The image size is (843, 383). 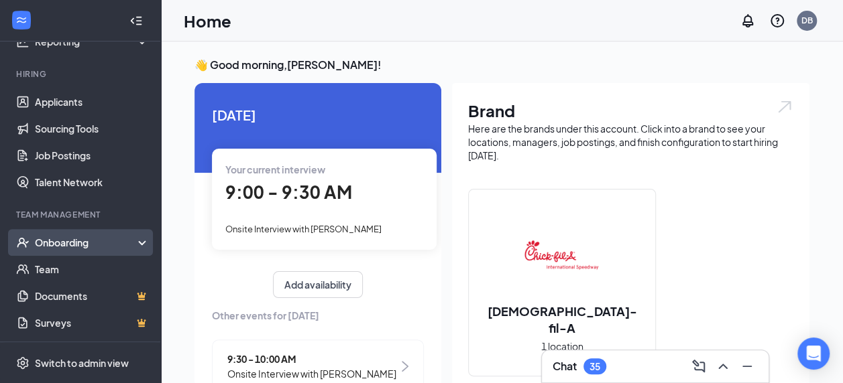 What do you see at coordinates (21, 20) in the screenshot?
I see `svg: WorkstreamLogo` at bounding box center [21, 20].